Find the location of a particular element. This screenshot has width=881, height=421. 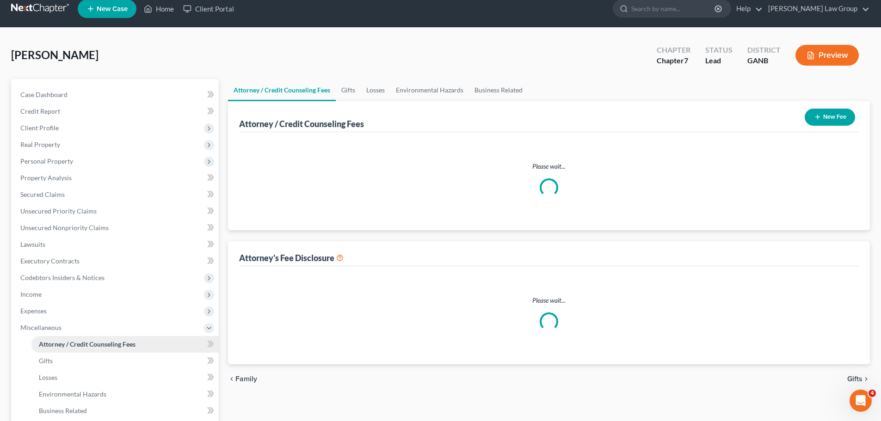

span: Case Dashboard is located at coordinates (44, 94).